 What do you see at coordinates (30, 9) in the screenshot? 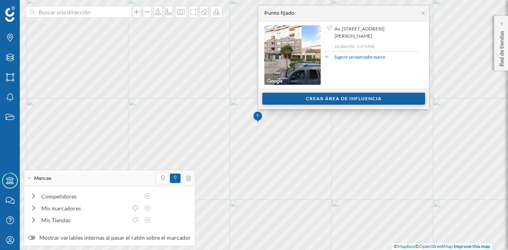
I see `span: Soporte` at bounding box center [30, 9].